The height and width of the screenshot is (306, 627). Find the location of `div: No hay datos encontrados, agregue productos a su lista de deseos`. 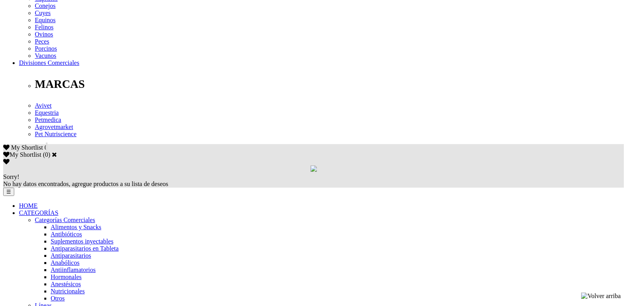

div: No hay datos encontrados, agregue productos a su lista de deseos is located at coordinates (313, 180).